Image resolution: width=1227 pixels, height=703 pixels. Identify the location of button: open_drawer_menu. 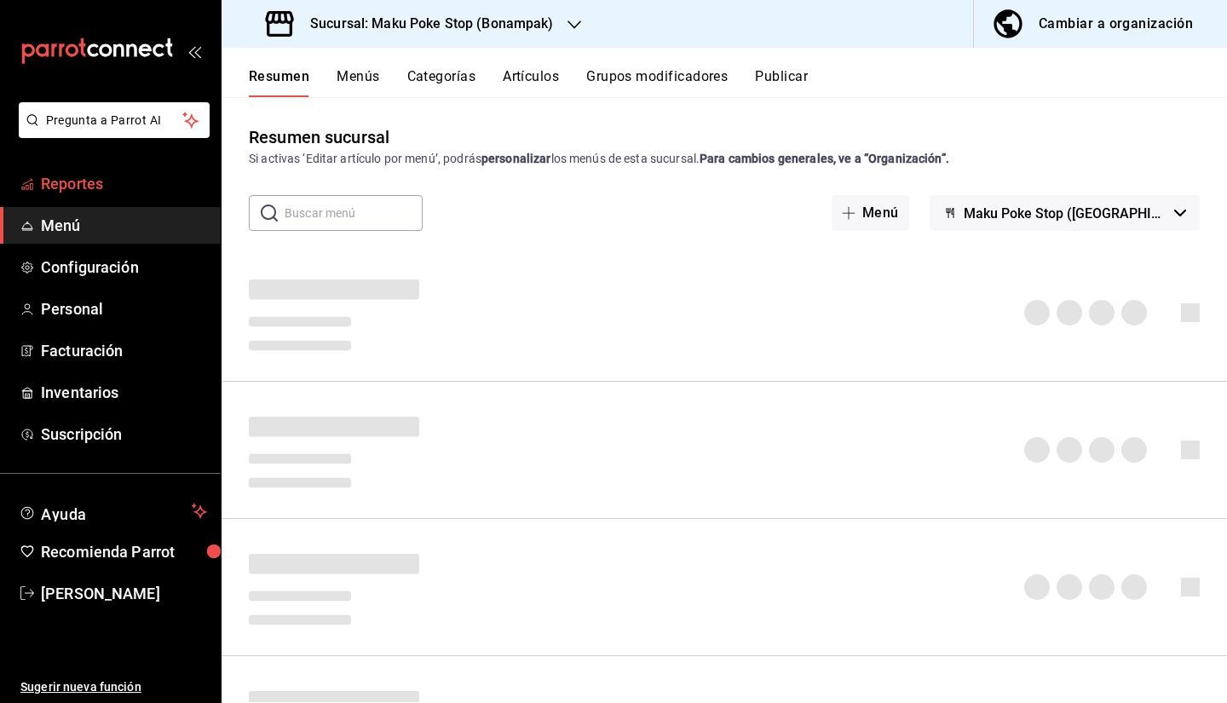
(194, 51).